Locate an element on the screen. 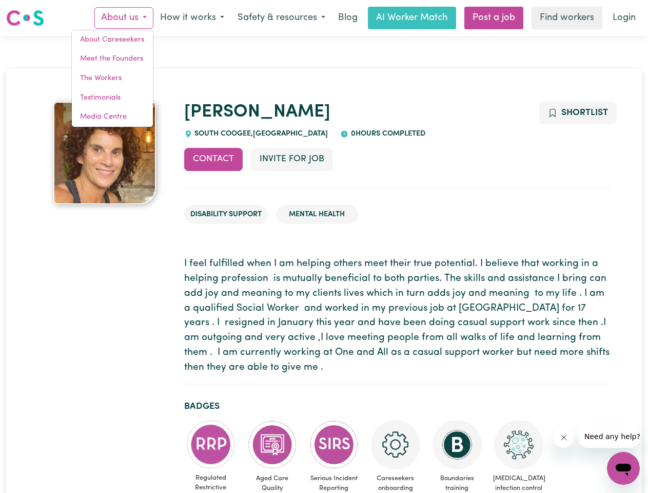 The width and height of the screenshot is (648, 493). h2: Badges is located at coordinates (397, 406).